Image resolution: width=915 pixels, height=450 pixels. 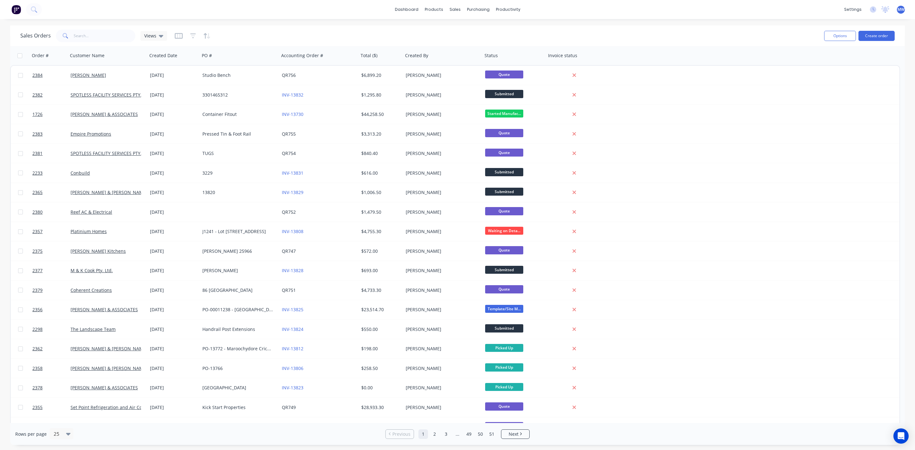 I want to click on div: Invoice status, so click(x=563, y=56).